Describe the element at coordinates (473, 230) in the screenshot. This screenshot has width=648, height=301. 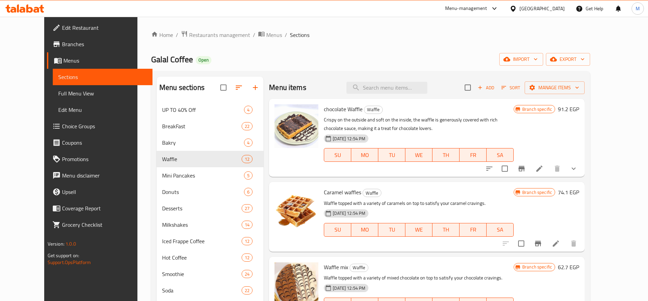
I see `span: FR` at that location.